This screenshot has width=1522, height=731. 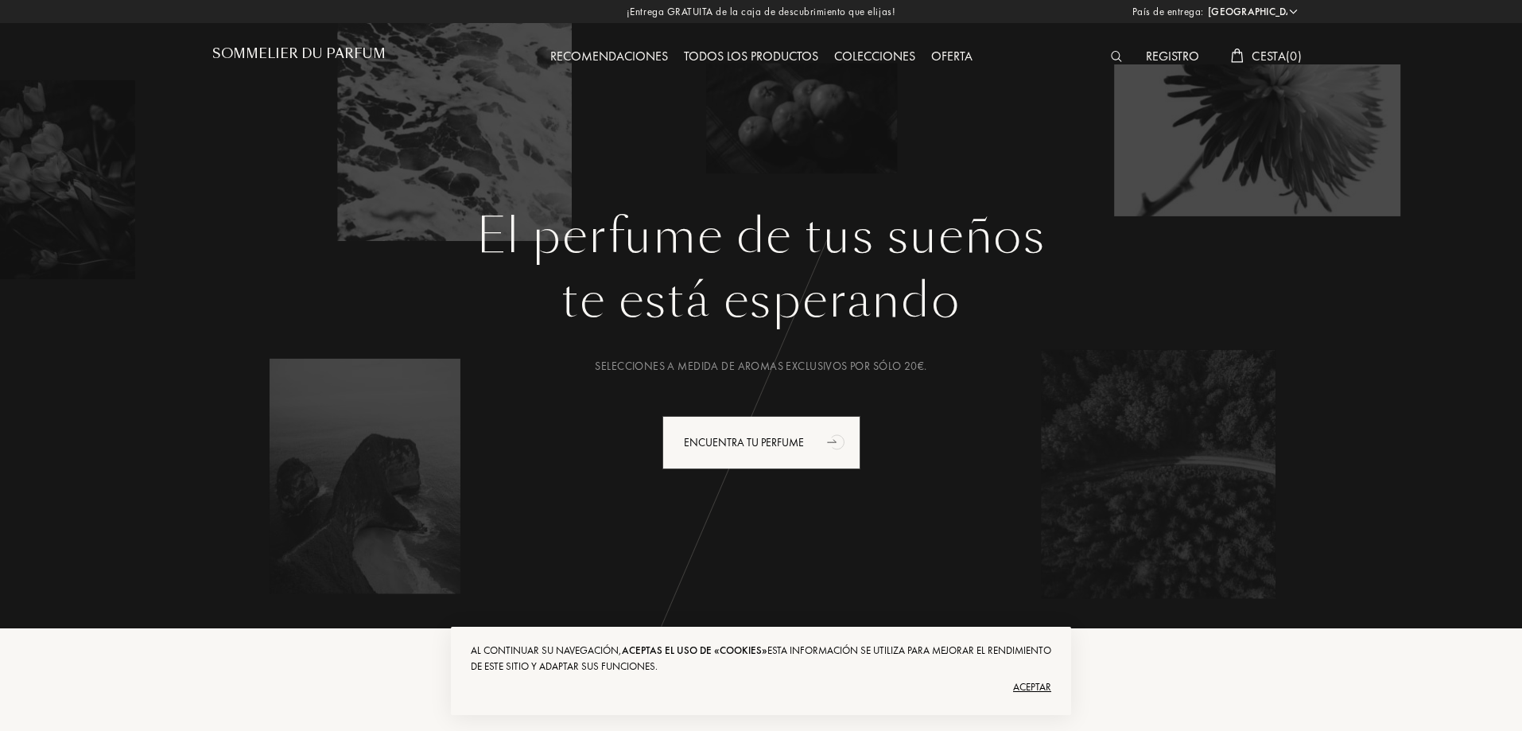 What do you see at coordinates (299, 56) in the screenshot?
I see `a: Sommelier du Parfum` at bounding box center [299, 56].